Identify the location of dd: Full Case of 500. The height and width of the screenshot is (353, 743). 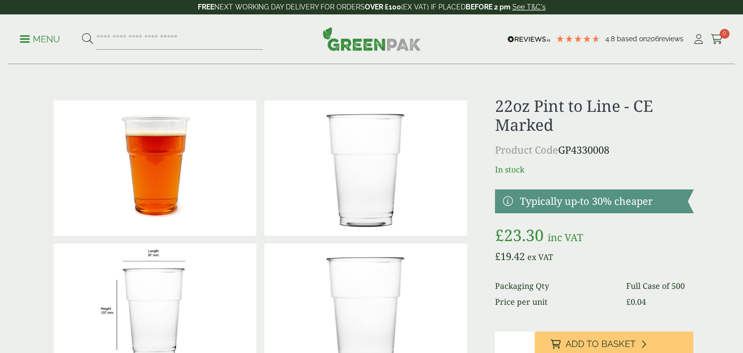
(660, 286).